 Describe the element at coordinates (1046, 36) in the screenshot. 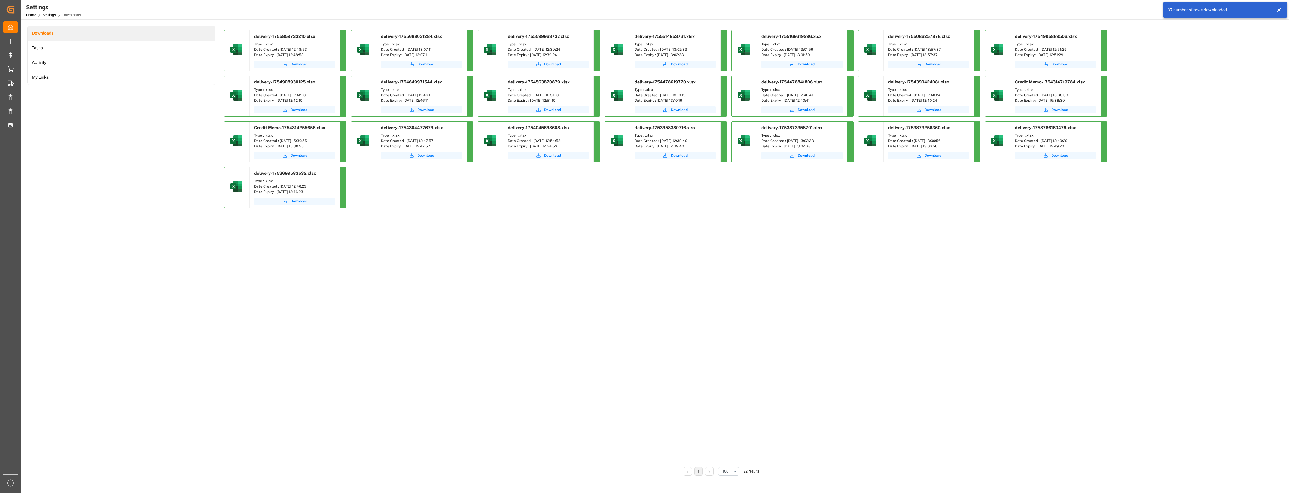

I see `span: delivery-1754995889506.xlsx` at that location.